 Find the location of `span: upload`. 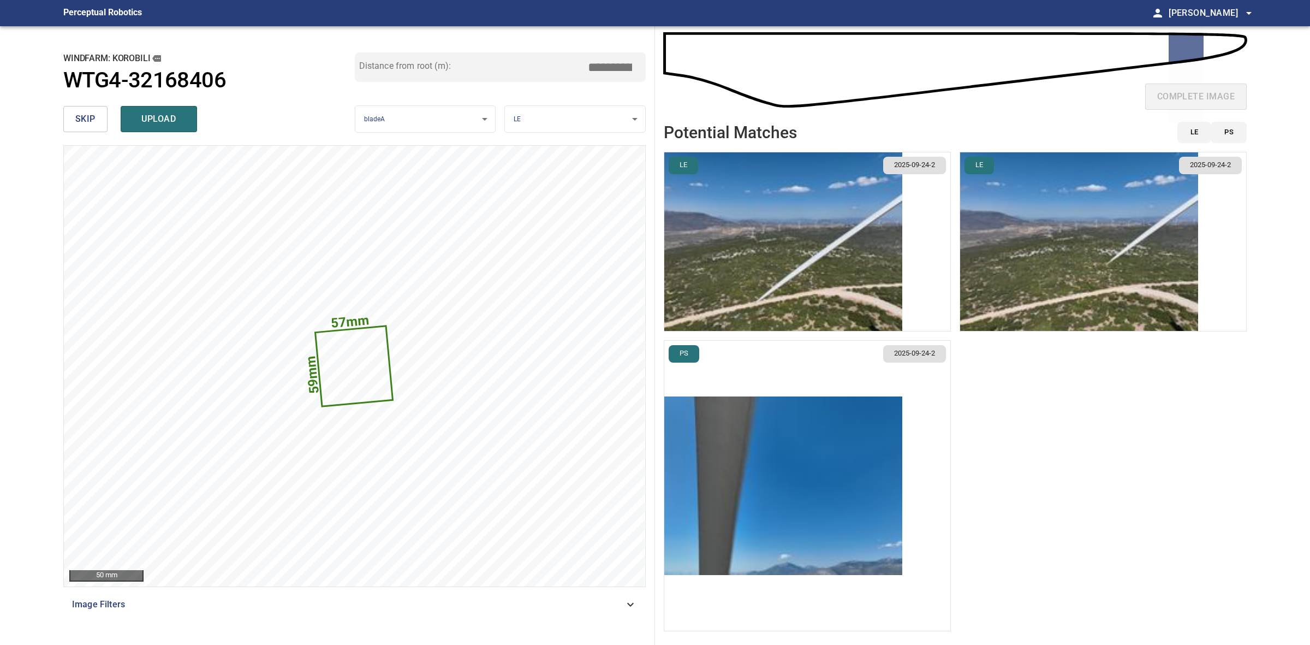

span: upload is located at coordinates (159, 119).